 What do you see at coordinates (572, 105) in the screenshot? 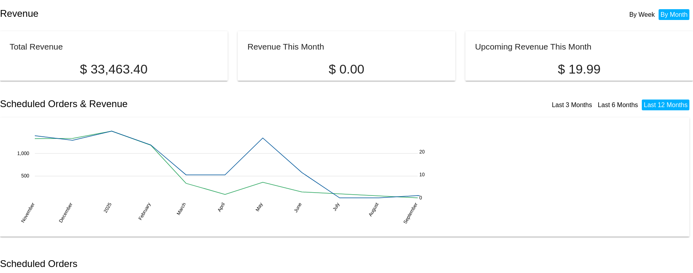
I see `a: Last 3 Months` at bounding box center [572, 105].